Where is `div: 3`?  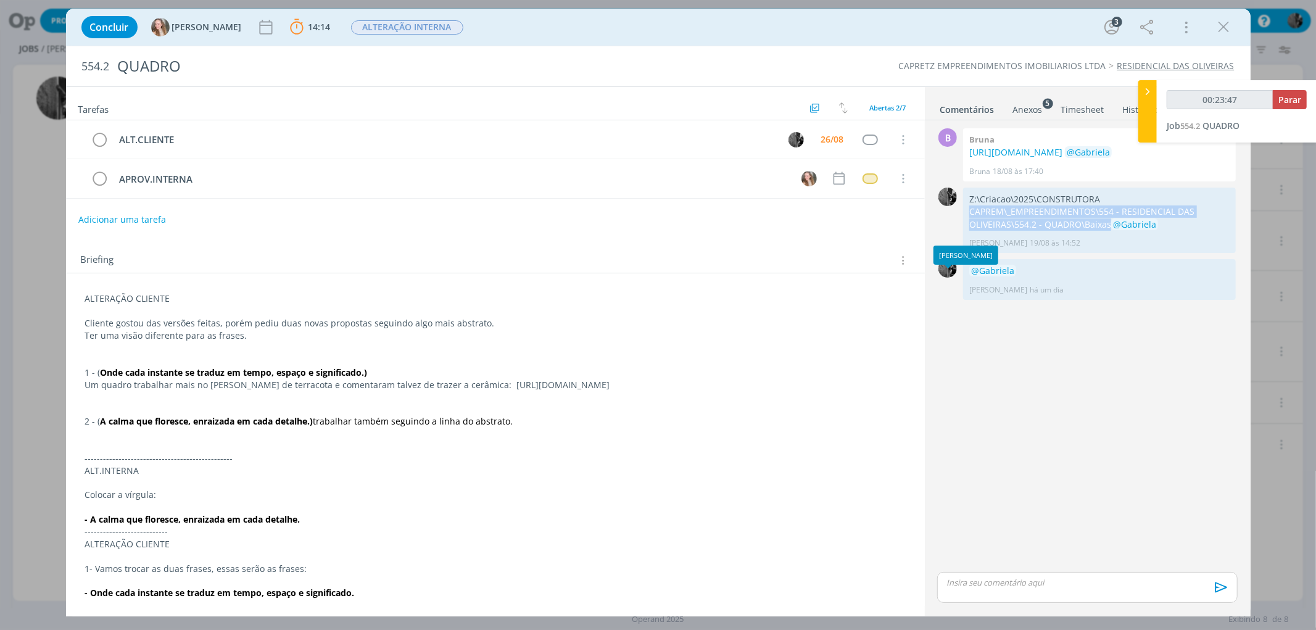
div: 3 is located at coordinates (1116, 22).